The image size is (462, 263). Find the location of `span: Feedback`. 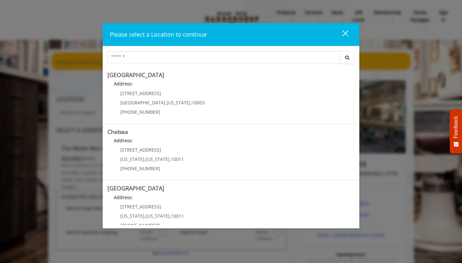

span: Feedback is located at coordinates (456, 127).